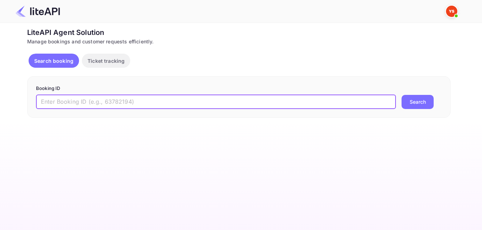 The image size is (482, 230). I want to click on p: Ticket tracking, so click(106, 61).